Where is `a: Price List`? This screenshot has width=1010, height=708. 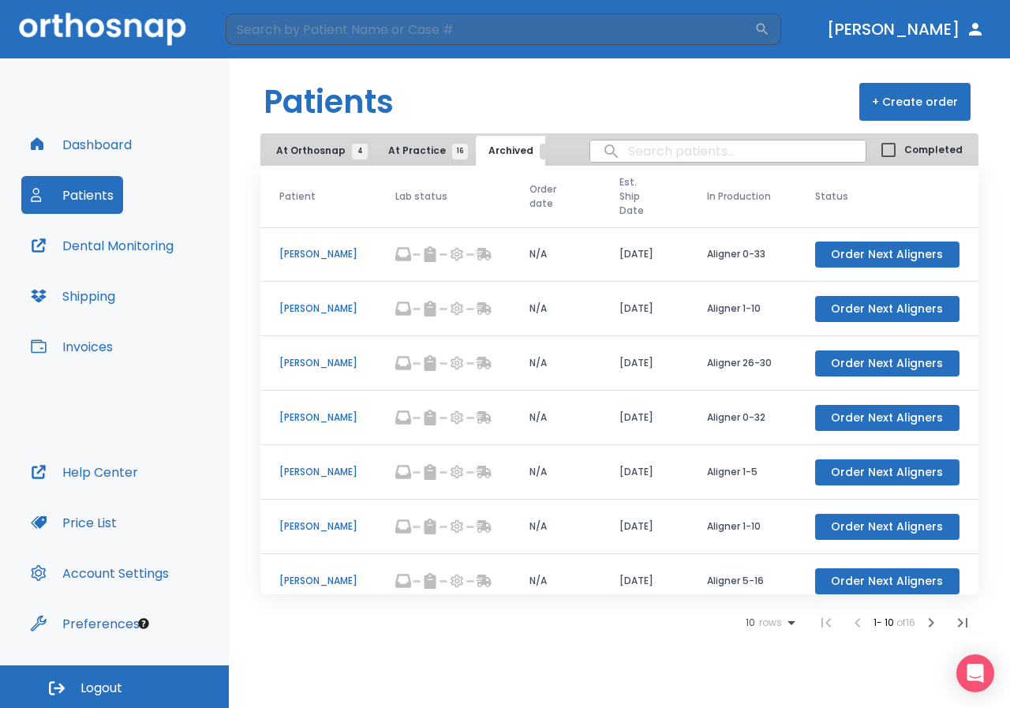 a: Price List is located at coordinates (73, 522).